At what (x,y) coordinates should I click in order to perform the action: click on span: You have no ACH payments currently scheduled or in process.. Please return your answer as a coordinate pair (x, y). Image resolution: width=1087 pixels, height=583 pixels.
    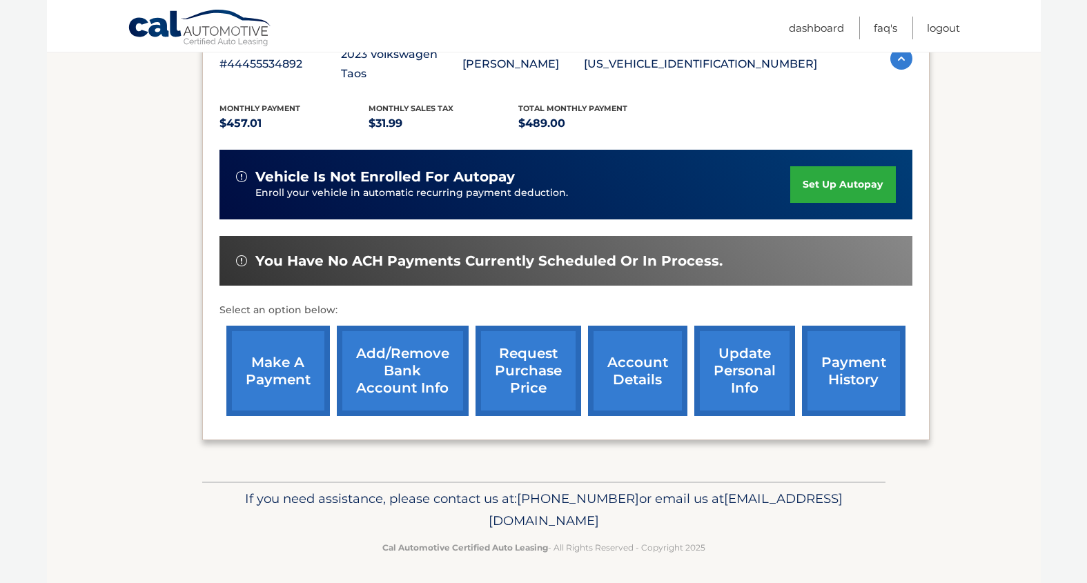
    Looking at the image, I should click on (488, 261).